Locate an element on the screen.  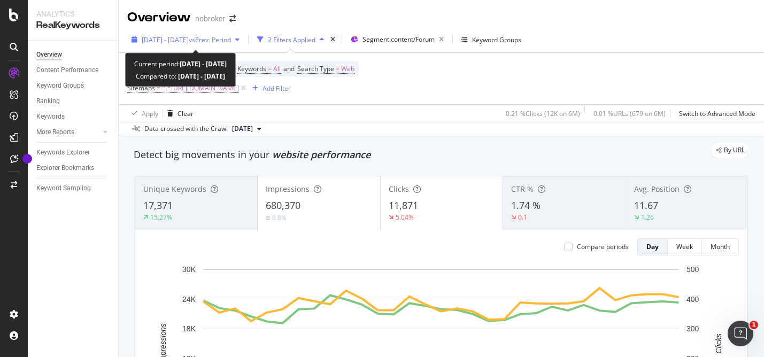
a: Keyword Sampling is located at coordinates (73, 188).